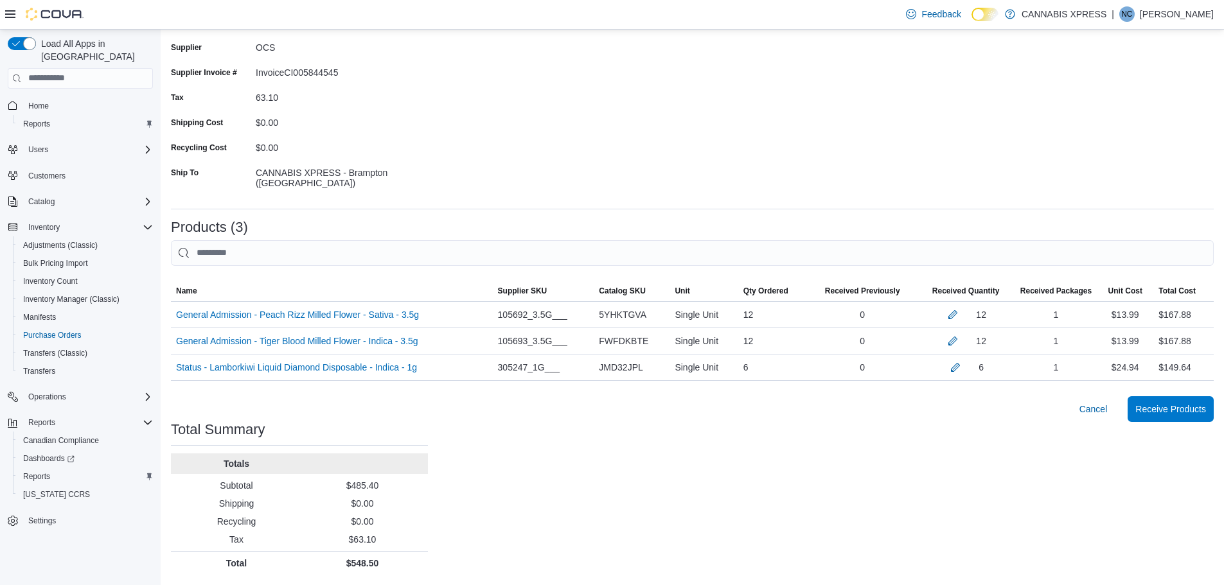 The height and width of the screenshot is (585, 1224). I want to click on a: General Admission - Peach Rizz Milled Flower - Sativa - 3.5g, so click(297, 315).